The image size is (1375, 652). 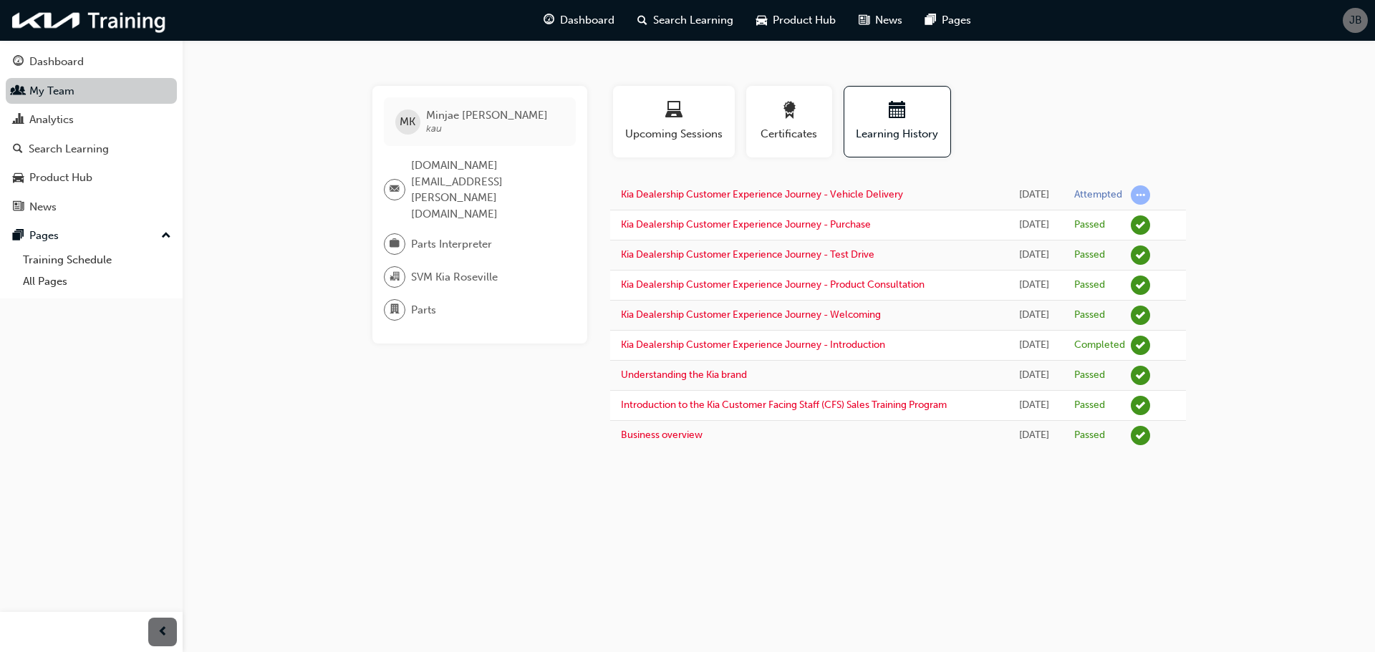 I want to click on a: Business overview, so click(x=662, y=435).